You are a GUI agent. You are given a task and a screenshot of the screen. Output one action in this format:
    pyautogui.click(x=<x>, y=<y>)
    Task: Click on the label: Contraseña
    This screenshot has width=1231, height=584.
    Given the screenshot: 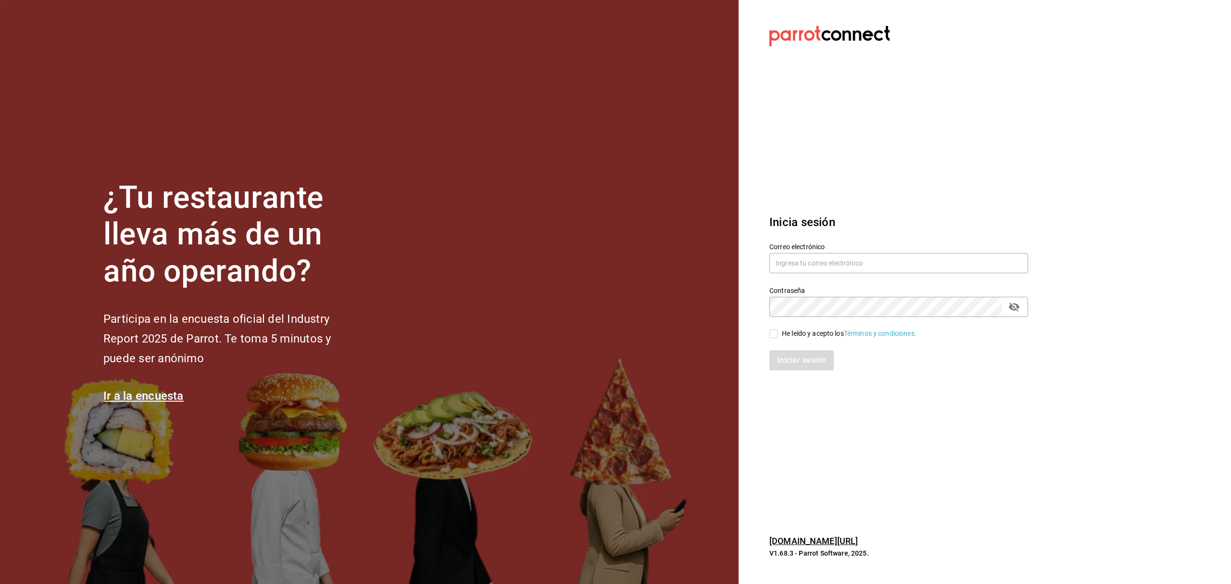 What is the action you would take?
    pyautogui.click(x=899, y=290)
    